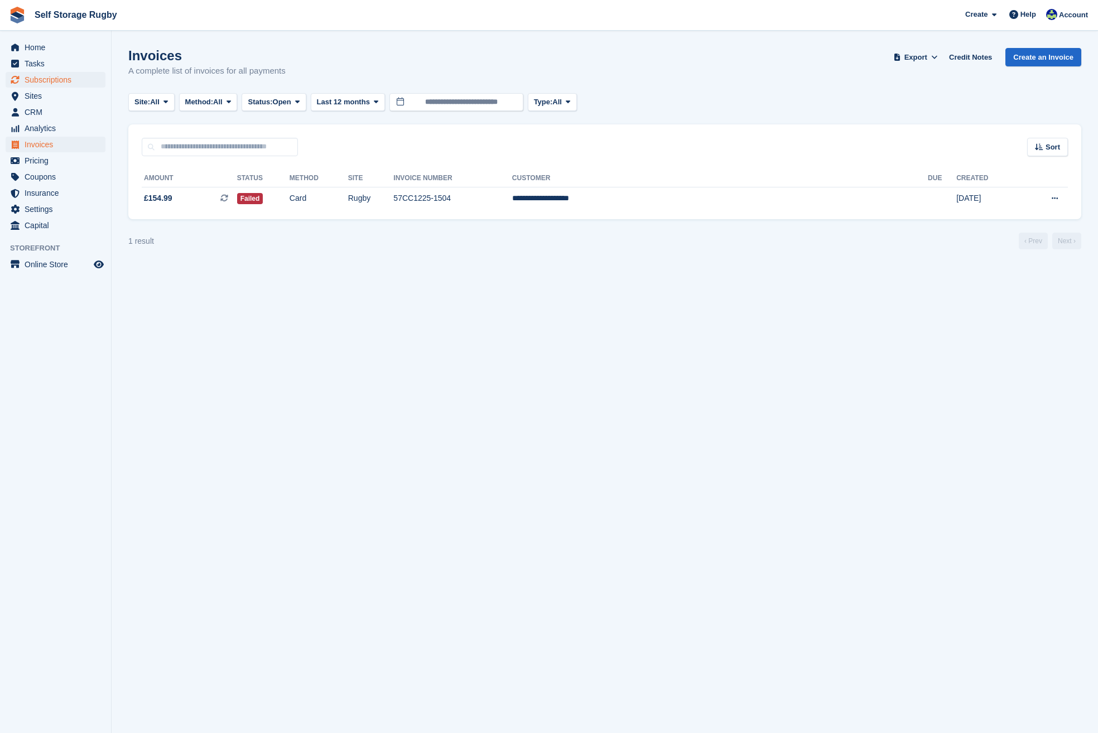 The width and height of the screenshot is (1098, 733). Describe the element at coordinates (1043, 57) in the screenshot. I see `a: Create an Invoice` at that location.